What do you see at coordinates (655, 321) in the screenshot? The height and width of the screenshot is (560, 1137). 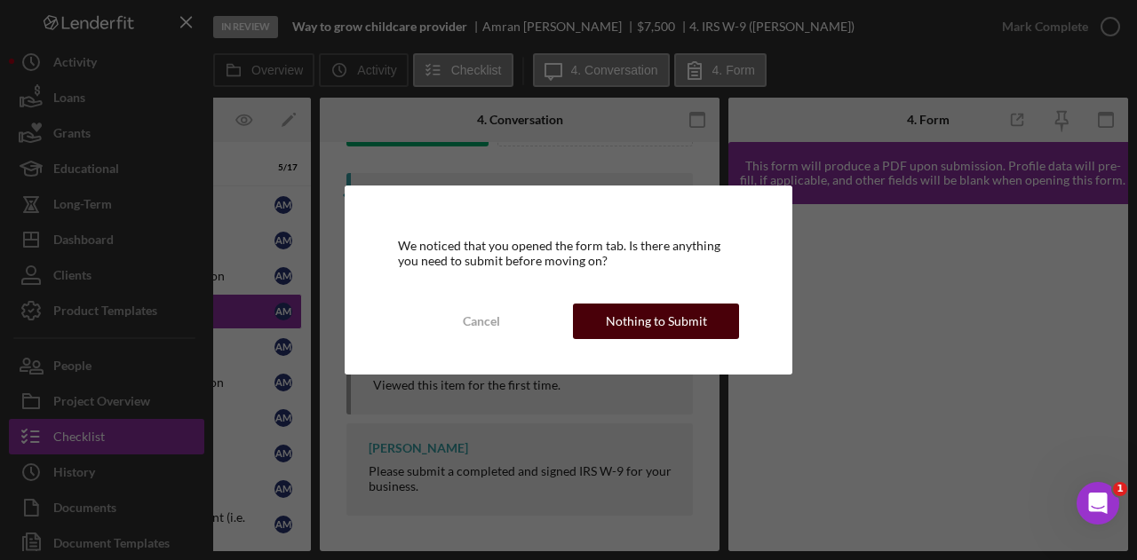 I see `button: Nothing to Submit` at bounding box center [655, 321].